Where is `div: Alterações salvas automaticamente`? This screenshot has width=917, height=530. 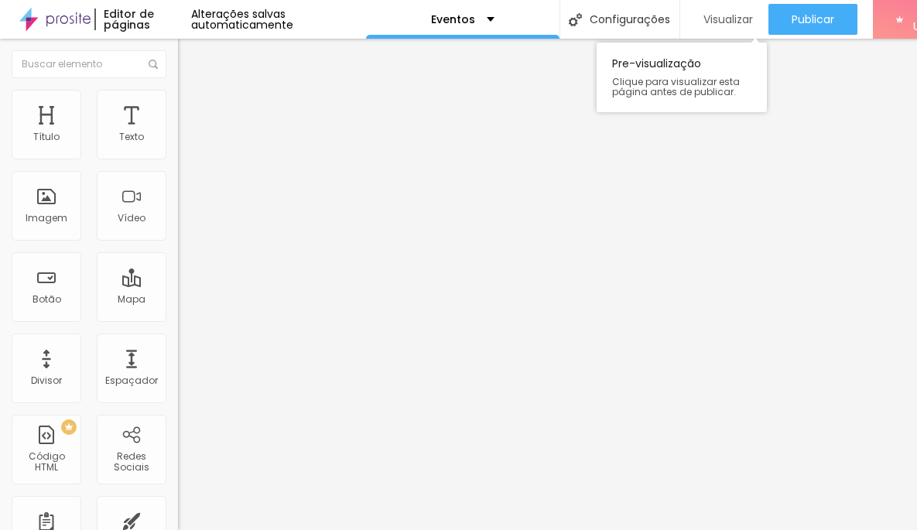
div: Alterações salvas automaticamente is located at coordinates (279, 19).